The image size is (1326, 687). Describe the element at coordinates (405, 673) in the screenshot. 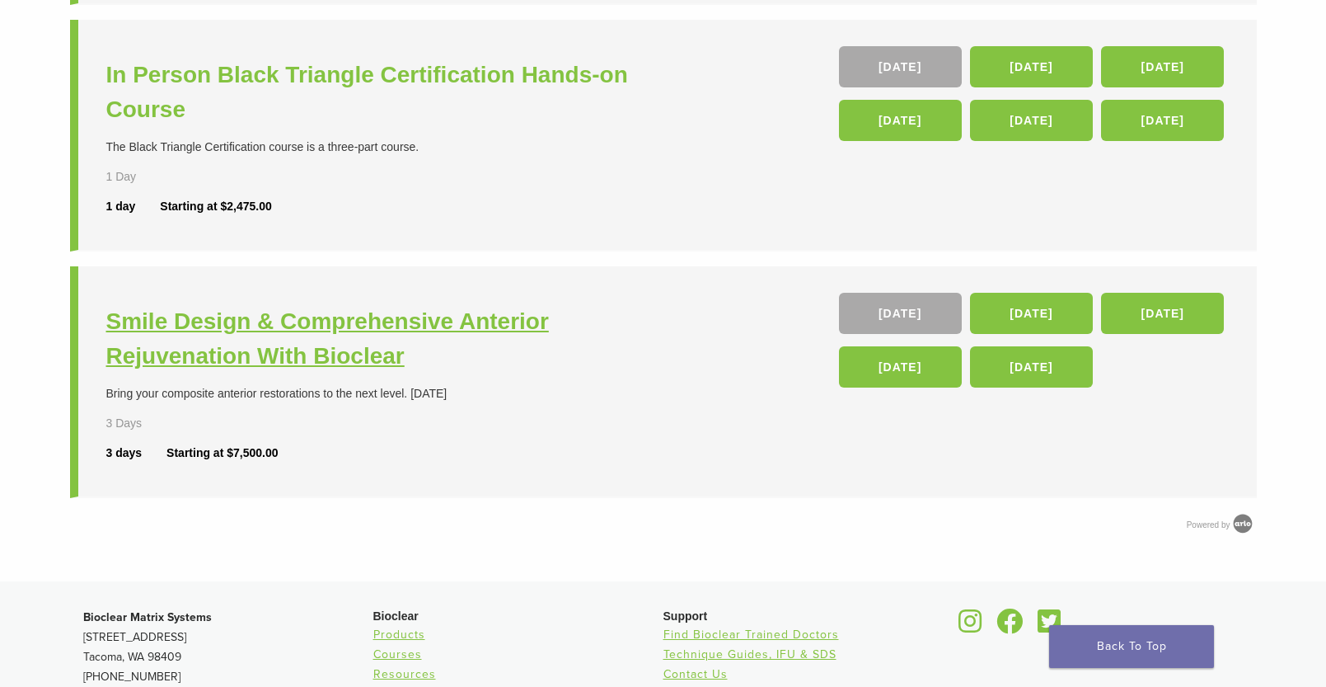

I see `a: Resources` at that location.